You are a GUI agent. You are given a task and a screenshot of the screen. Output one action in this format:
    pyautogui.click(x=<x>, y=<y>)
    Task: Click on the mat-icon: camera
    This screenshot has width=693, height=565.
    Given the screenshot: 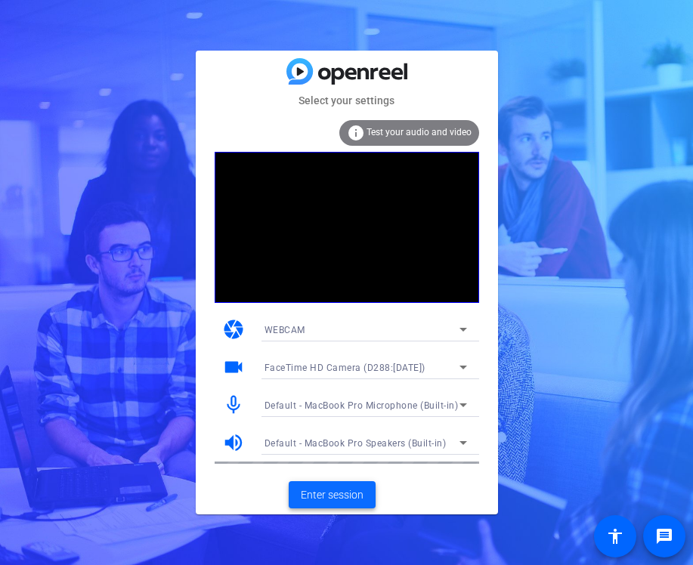 What is the action you would take?
    pyautogui.click(x=233, y=329)
    